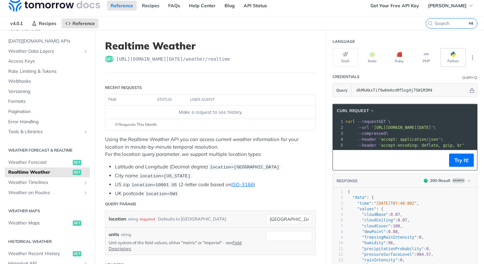 The height and width of the screenshot is (264, 484). What do you see at coordinates (375, 214) in the screenshot?
I see `span: "cloudBase"` at bounding box center [375, 214].